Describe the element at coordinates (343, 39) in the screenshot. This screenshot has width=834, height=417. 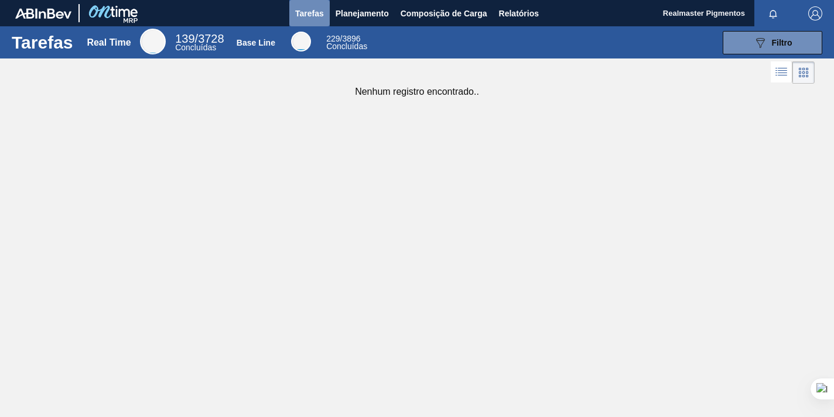
I see `span: / 3896` at that location.